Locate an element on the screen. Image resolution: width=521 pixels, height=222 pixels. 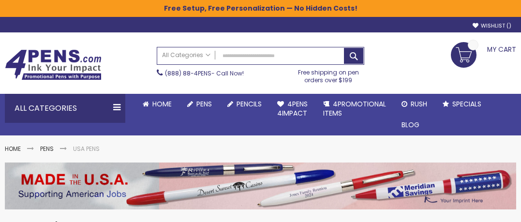
strong: USA Pens is located at coordinates (86, 148).